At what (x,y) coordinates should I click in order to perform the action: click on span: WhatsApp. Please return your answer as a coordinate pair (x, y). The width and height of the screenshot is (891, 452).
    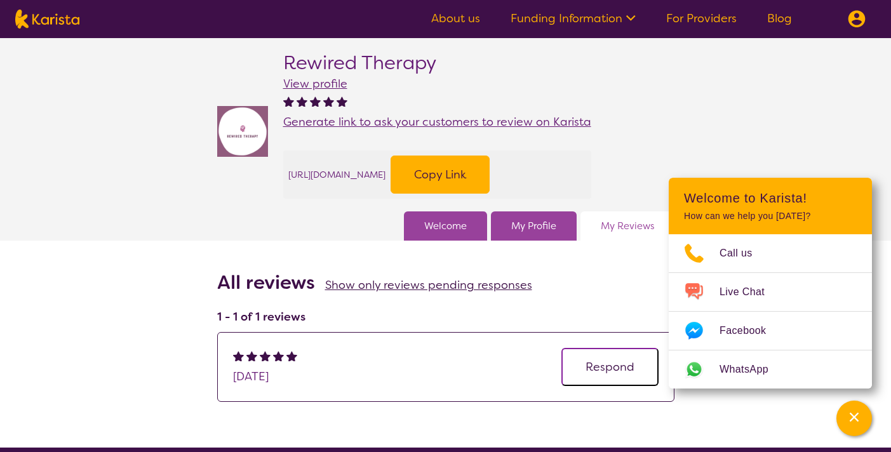
    Looking at the image, I should click on (751, 370).